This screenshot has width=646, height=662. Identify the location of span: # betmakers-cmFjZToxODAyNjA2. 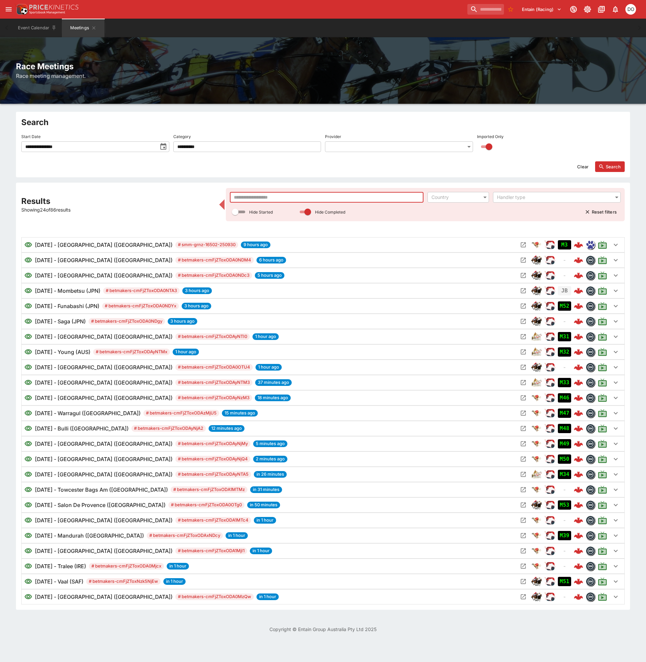
(169, 428).